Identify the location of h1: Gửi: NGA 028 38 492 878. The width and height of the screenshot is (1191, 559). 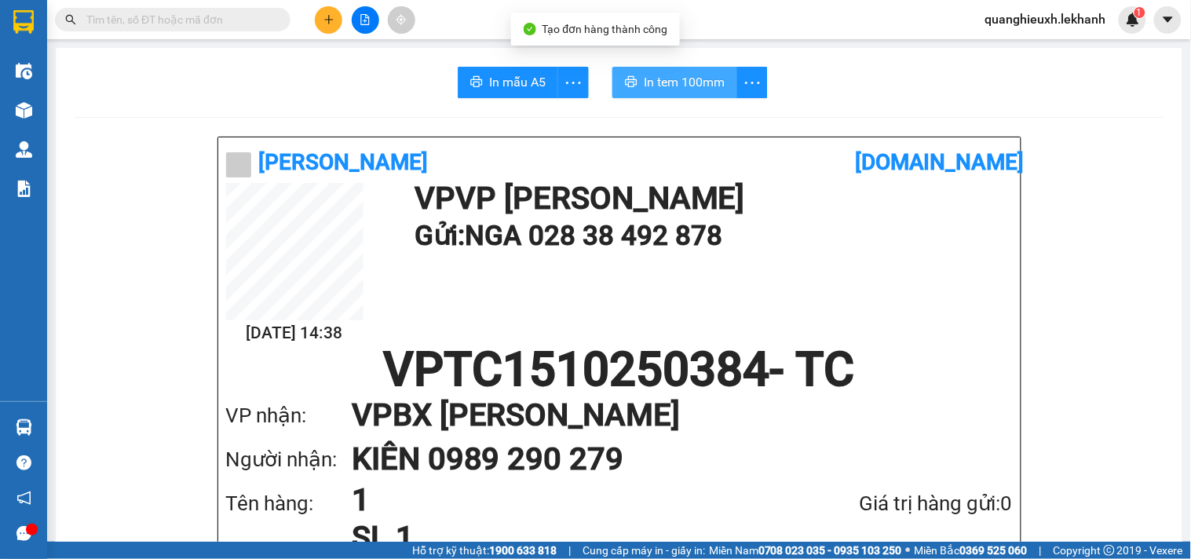
(710, 235).